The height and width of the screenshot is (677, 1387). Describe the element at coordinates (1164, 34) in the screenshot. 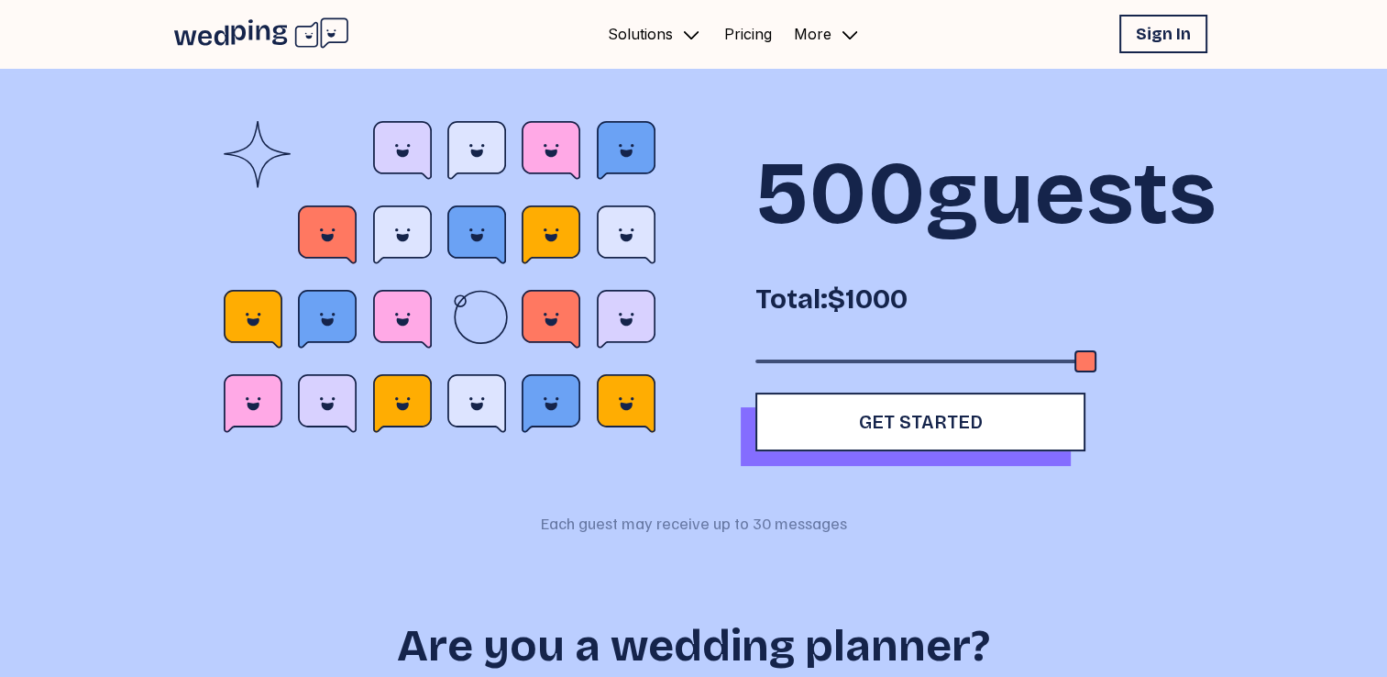

I see `button: Sign In` at that location.